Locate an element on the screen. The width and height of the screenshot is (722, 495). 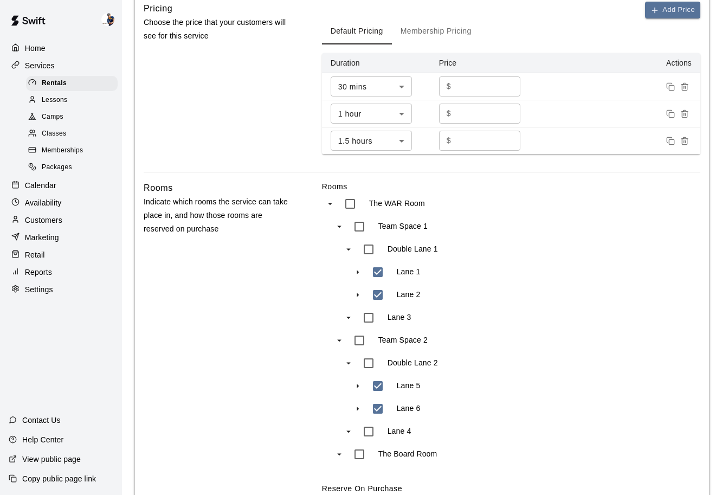
div: Phillip Jankulovski is located at coordinates (111, 20).